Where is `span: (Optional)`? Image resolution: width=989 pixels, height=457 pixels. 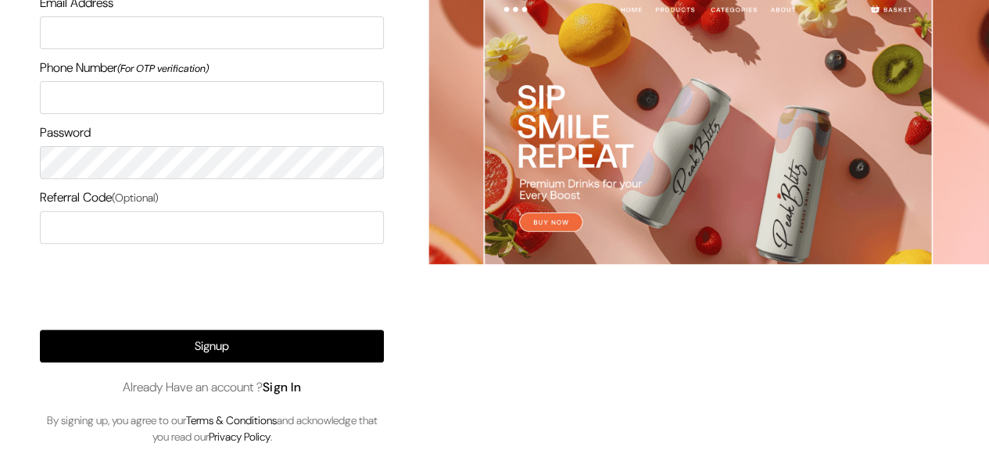
span: (Optional) is located at coordinates (135, 198).